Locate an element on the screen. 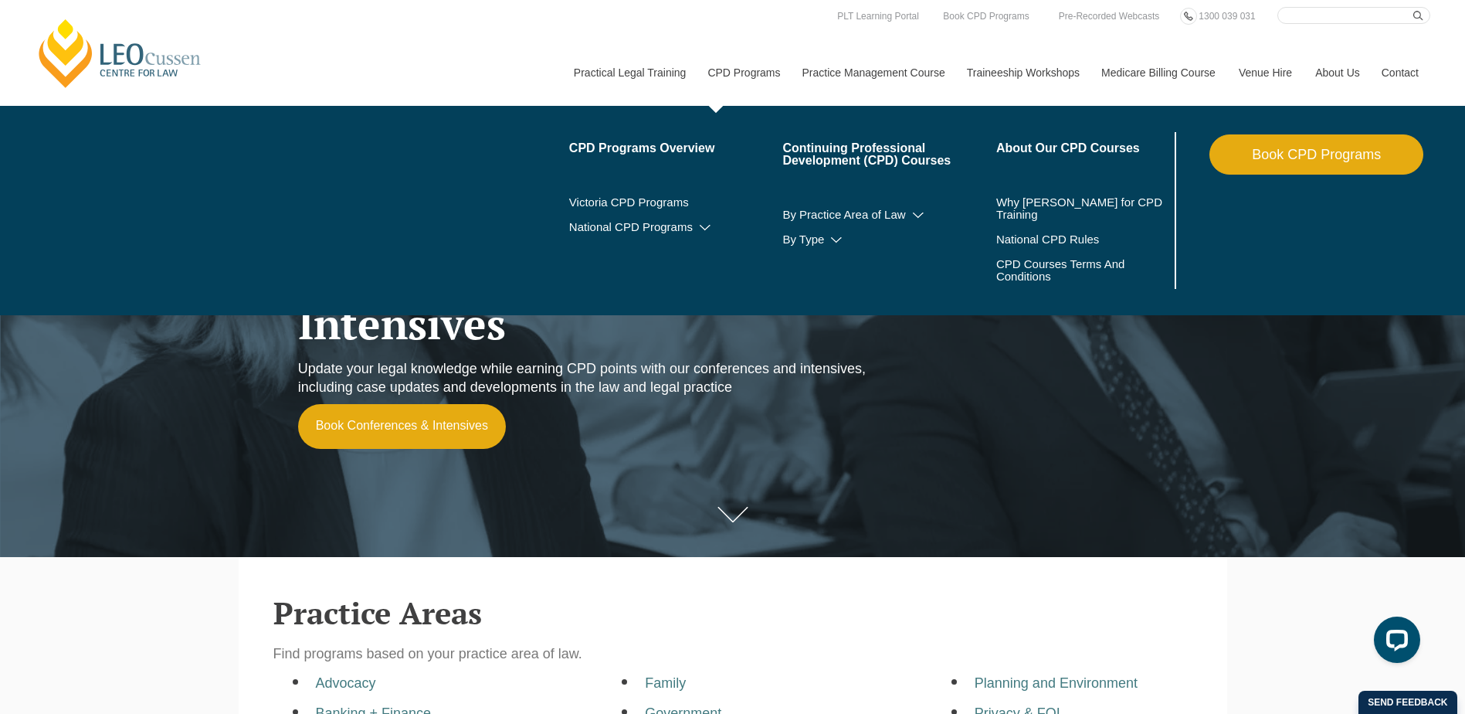  span: 1300 039 031 is located at coordinates (1227, 16).